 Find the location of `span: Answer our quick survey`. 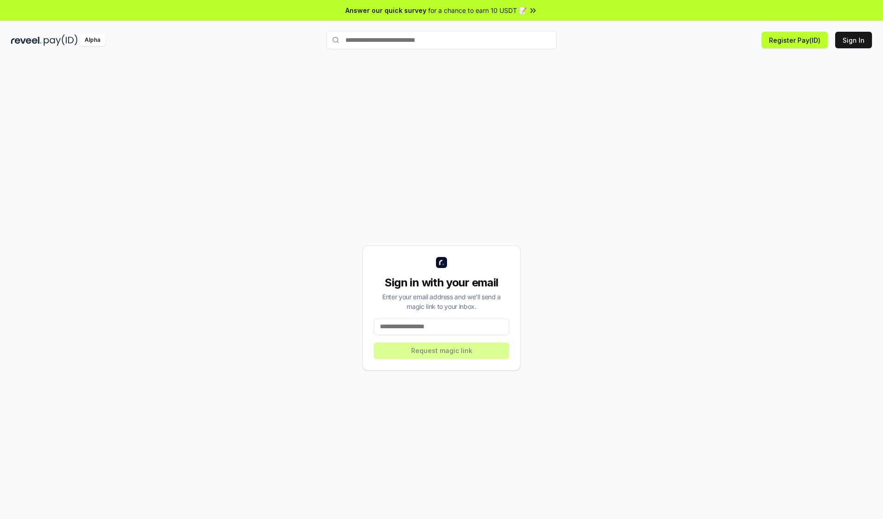

span: Answer our quick survey is located at coordinates (386, 10).